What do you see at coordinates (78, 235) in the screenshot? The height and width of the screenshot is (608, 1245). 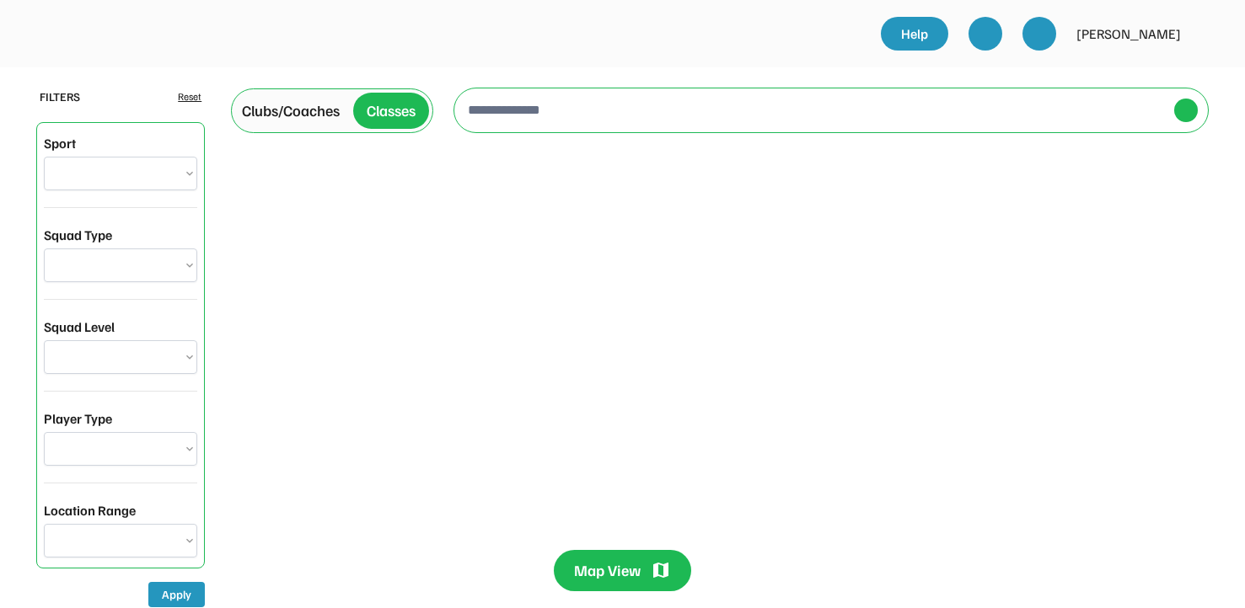 I see `div: Squad Type` at bounding box center [78, 235].